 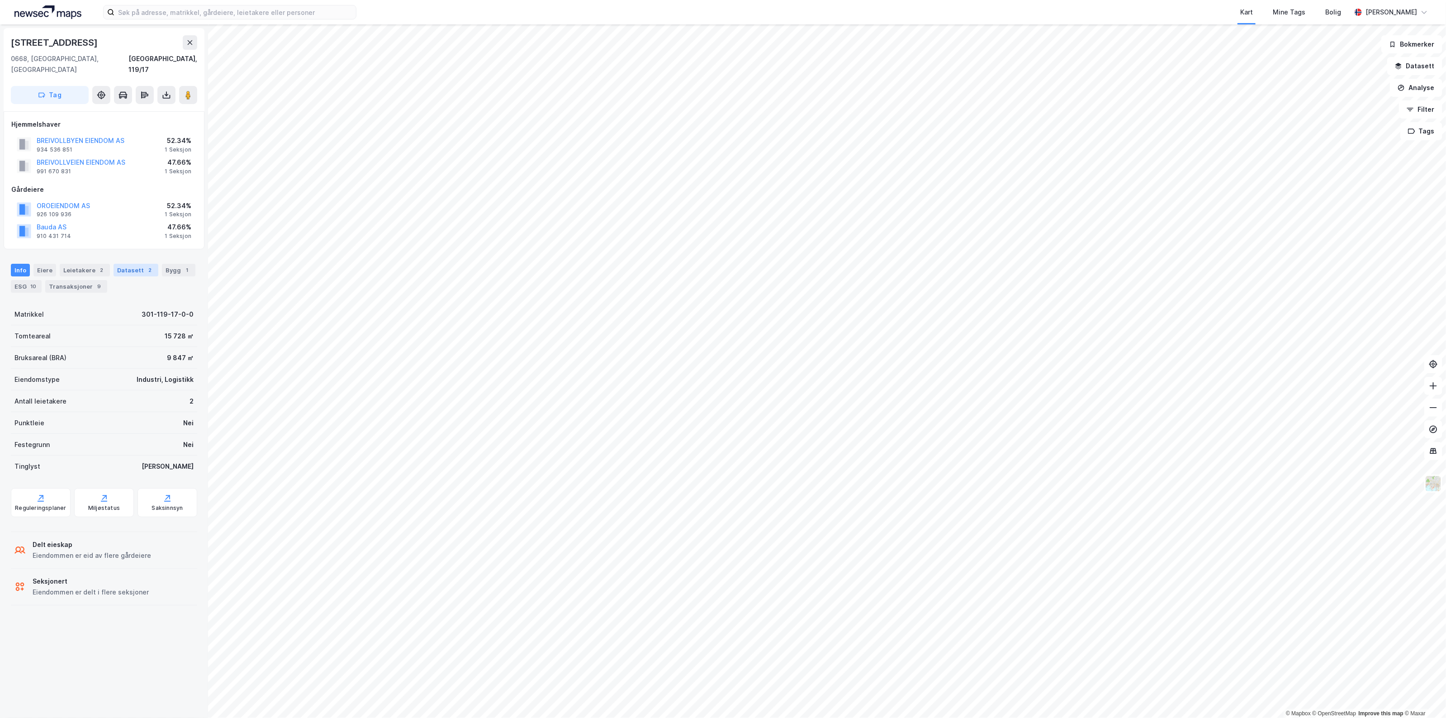 What do you see at coordinates (1423, 696) in the screenshot?
I see `div: Chat Widget` at bounding box center [1423, 696].